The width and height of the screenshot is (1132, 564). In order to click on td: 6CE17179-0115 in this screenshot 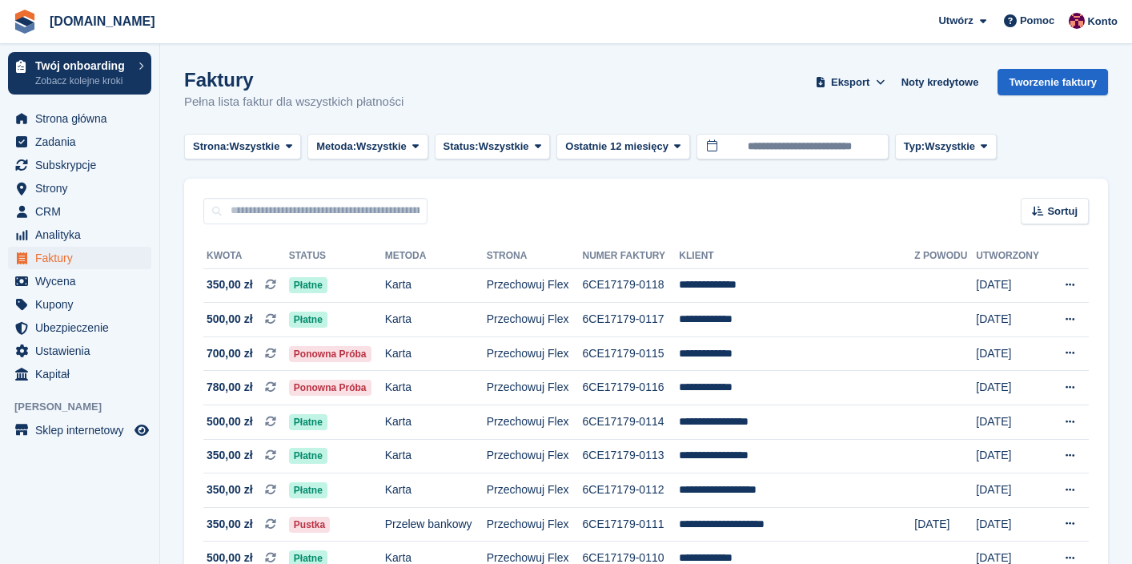, I will do `click(631, 353)`.